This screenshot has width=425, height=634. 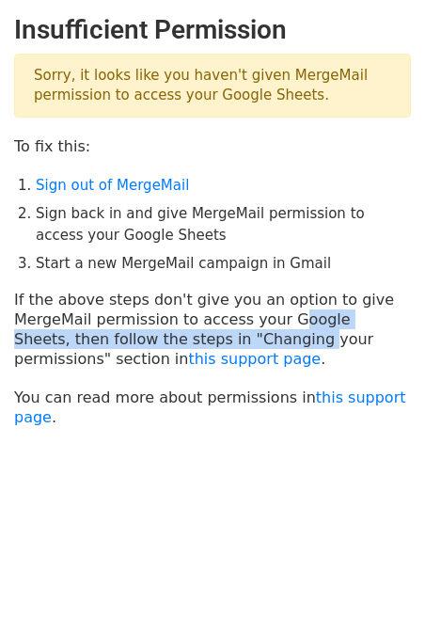 What do you see at coordinates (223, 224) in the screenshot?
I see `li: Sign back in and give MergeMail permission to access your Google Sheets` at bounding box center [223, 224].